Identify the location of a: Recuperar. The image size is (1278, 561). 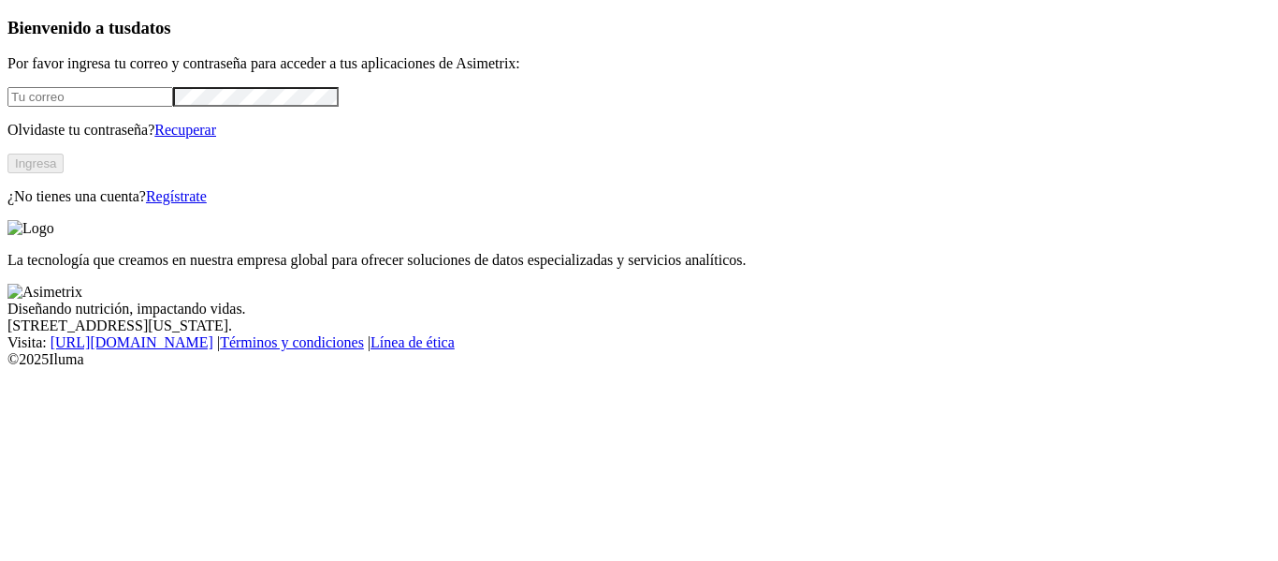
(185, 129).